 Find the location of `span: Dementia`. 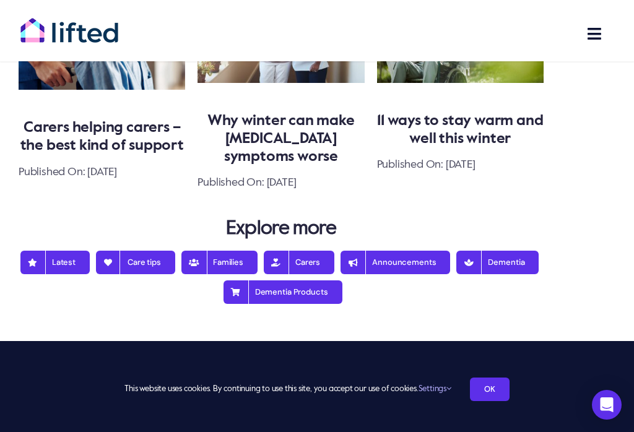

span: Dementia is located at coordinates (498, 263).